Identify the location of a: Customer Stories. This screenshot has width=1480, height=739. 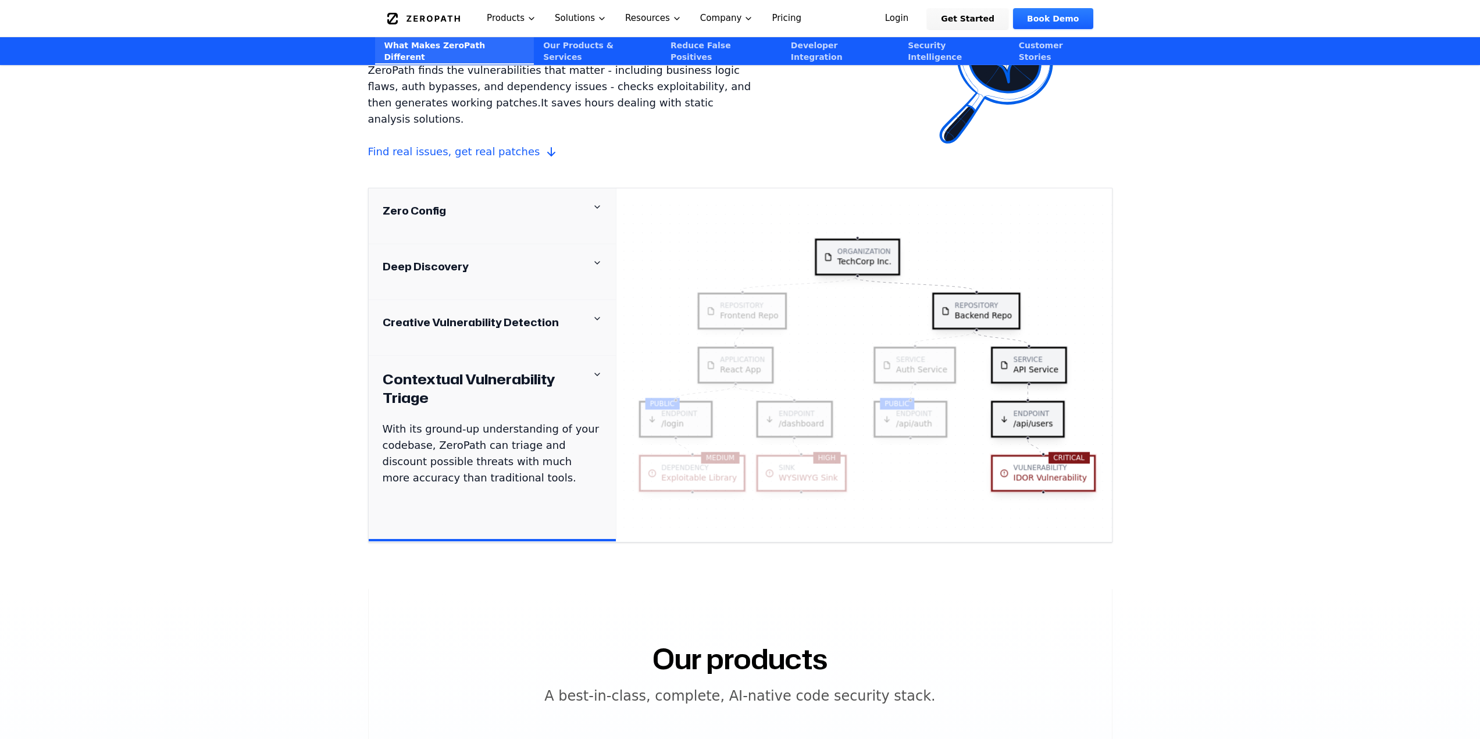
(1057, 51).